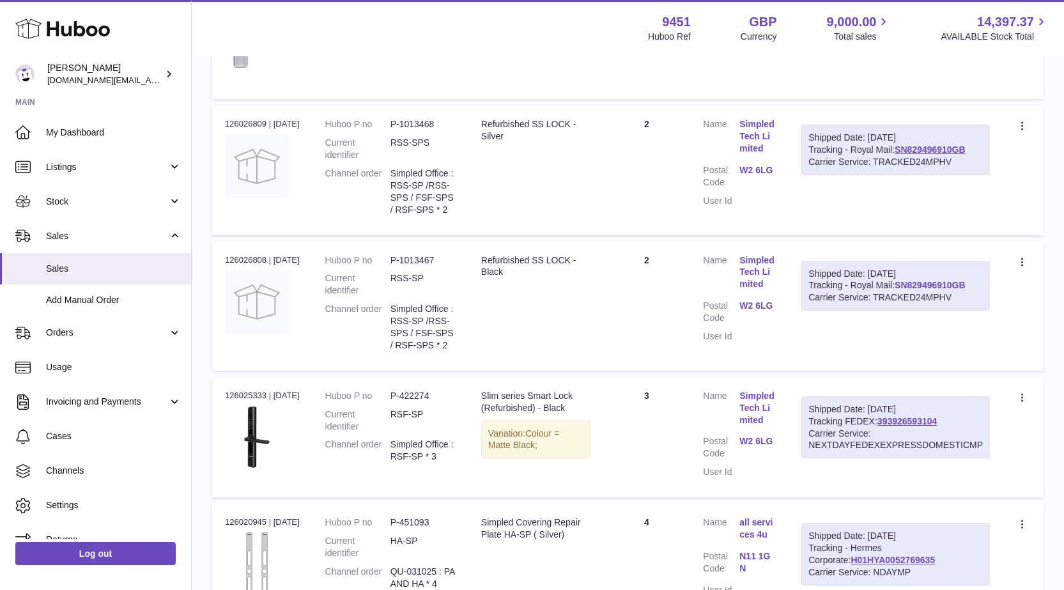  Describe the element at coordinates (994, 36) in the screenshot. I see `span: AVAILABLE Stock Total` at that location.